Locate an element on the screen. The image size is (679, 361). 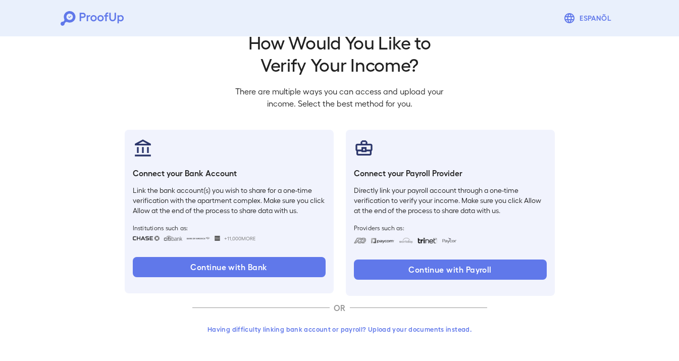
p: Link the bank account(s) you wish to share for a one-time verification with the apartment complex... is located at coordinates (229, 200).